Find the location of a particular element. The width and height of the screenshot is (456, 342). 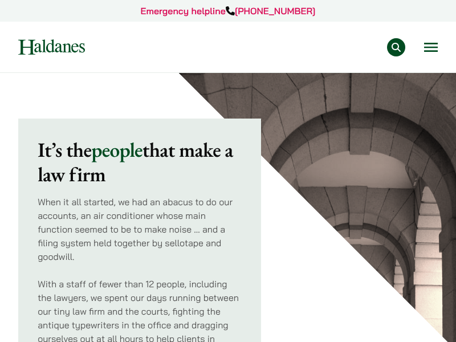

button: Open menu is located at coordinates (431, 47).